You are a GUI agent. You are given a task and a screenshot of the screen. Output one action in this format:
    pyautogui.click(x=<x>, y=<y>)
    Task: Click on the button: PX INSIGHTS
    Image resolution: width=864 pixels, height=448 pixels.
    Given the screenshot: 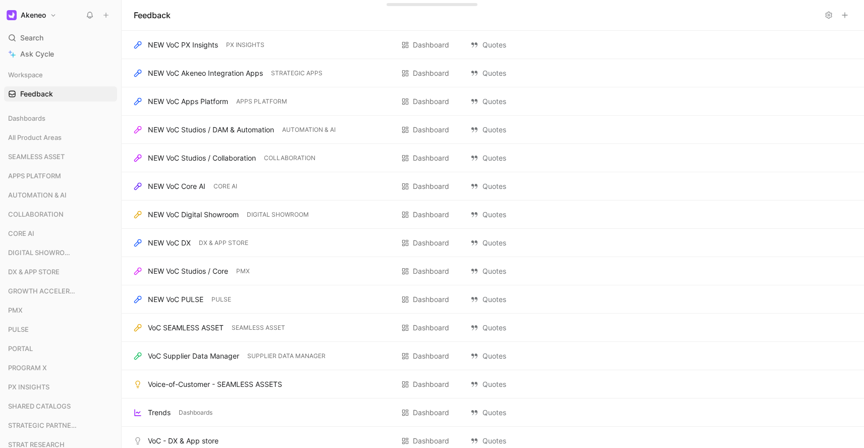 What is the action you would take?
    pyautogui.click(x=245, y=45)
    